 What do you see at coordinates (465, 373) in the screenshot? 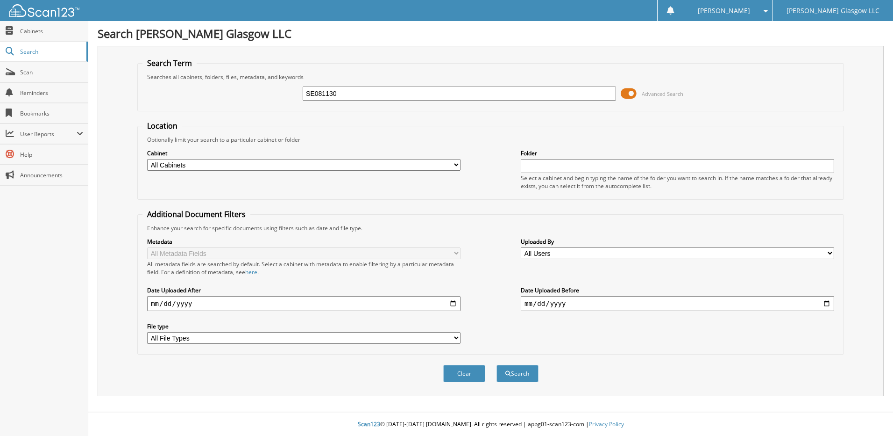
I see `button: Clear` at bounding box center [465, 373].